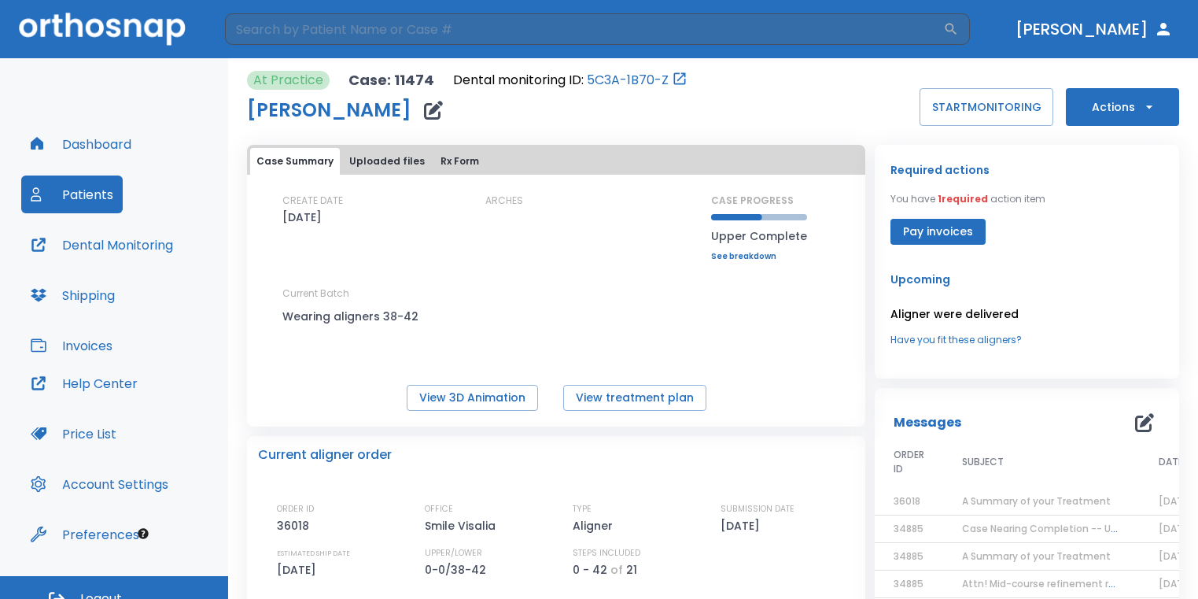 The image size is (1198, 599). Describe the element at coordinates (1026, 279) in the screenshot. I see `p: Upcoming` at that location.